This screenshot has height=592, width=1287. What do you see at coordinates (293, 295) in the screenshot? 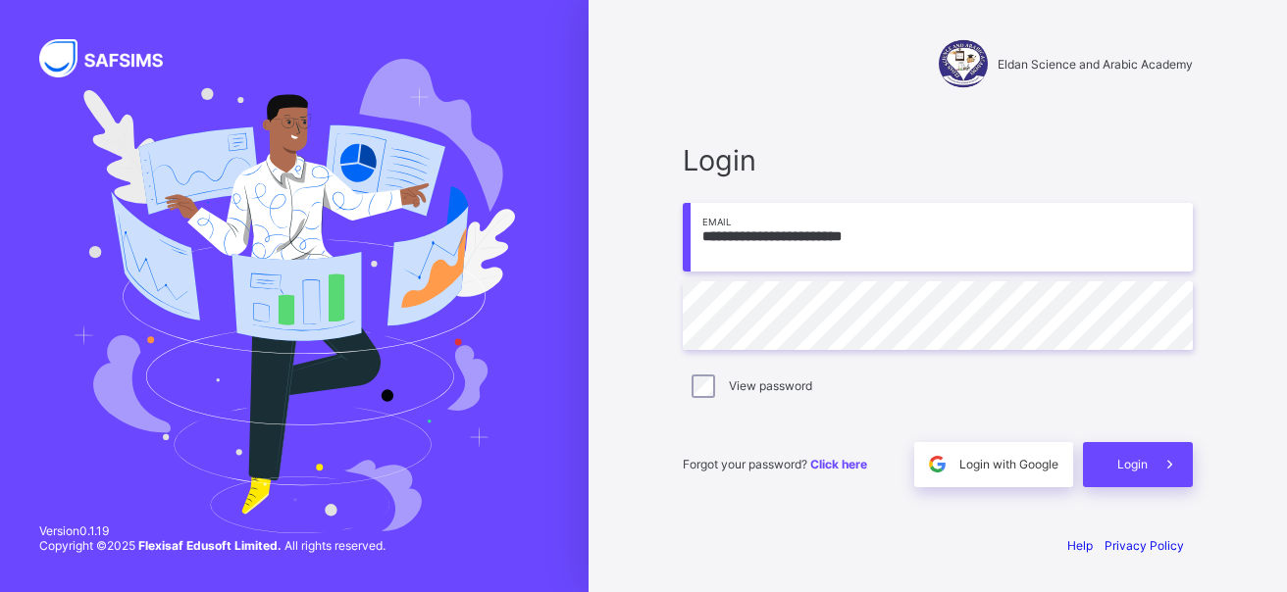
I see `img: Hero Image` at bounding box center [293, 295].